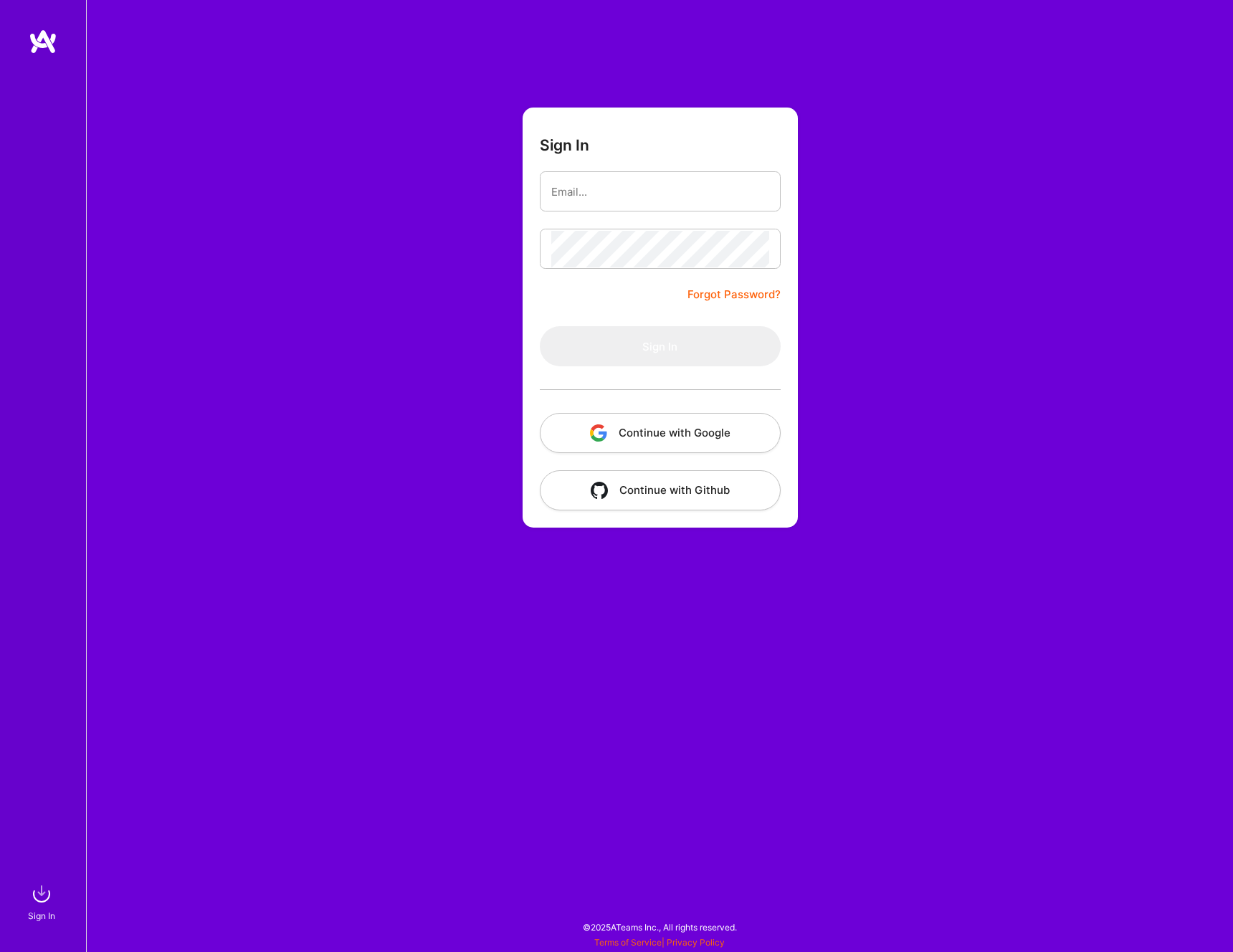 The image size is (1233, 952). Describe the element at coordinates (661, 346) in the screenshot. I see `button: Sign In` at that location.